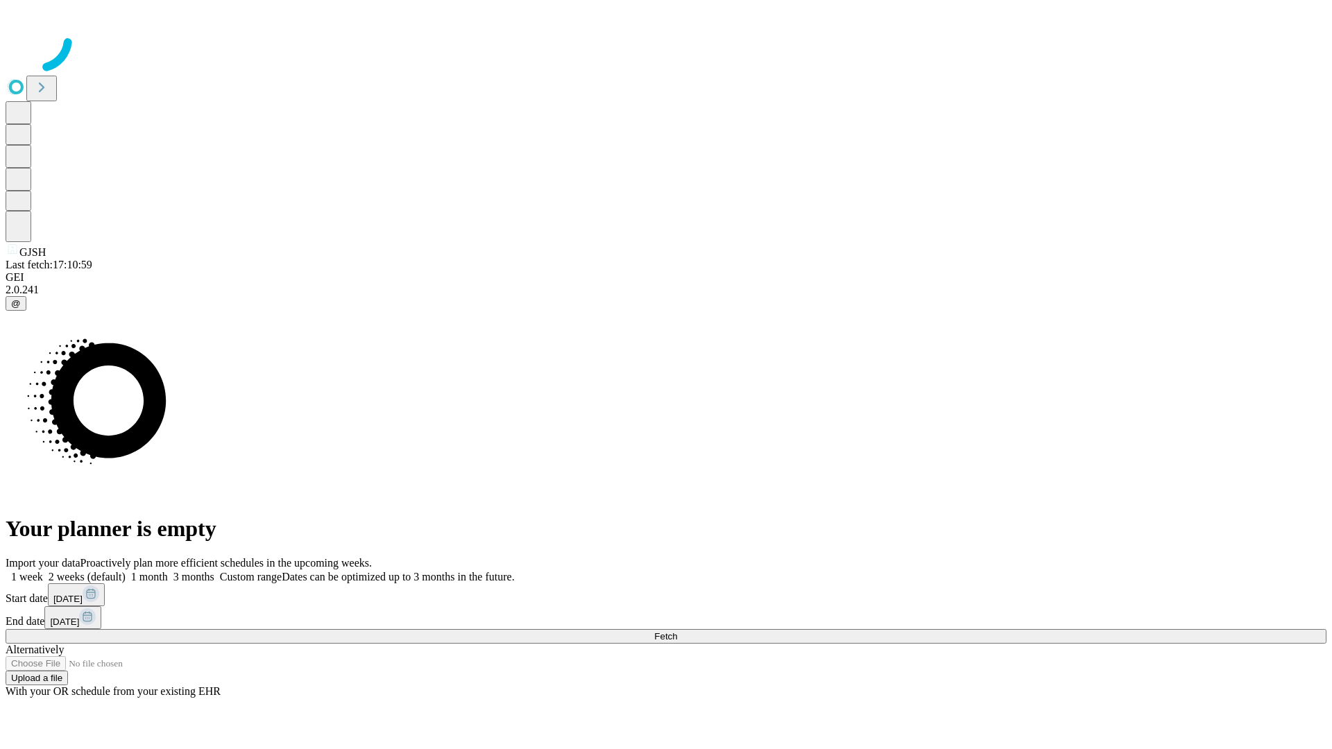 The image size is (1332, 749). I want to click on span: Last fetch: 17:10:59, so click(49, 264).